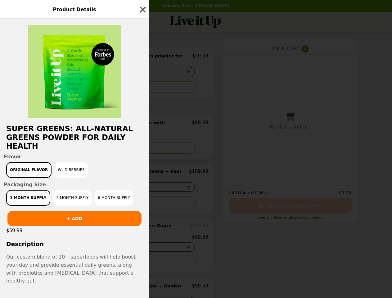 The width and height of the screenshot is (392, 298). I want to click on button: 3 Month Supply, so click(73, 198).